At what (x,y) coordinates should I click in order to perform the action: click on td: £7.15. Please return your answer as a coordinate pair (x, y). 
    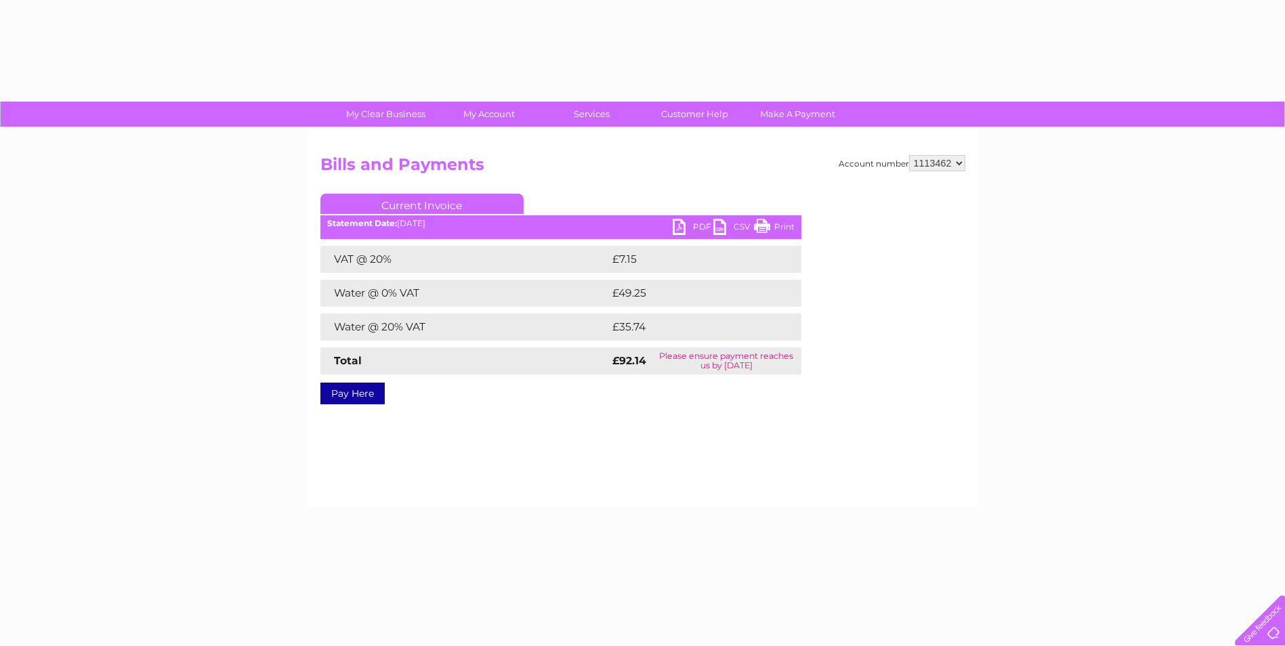
    Looking at the image, I should click on (688, 259).